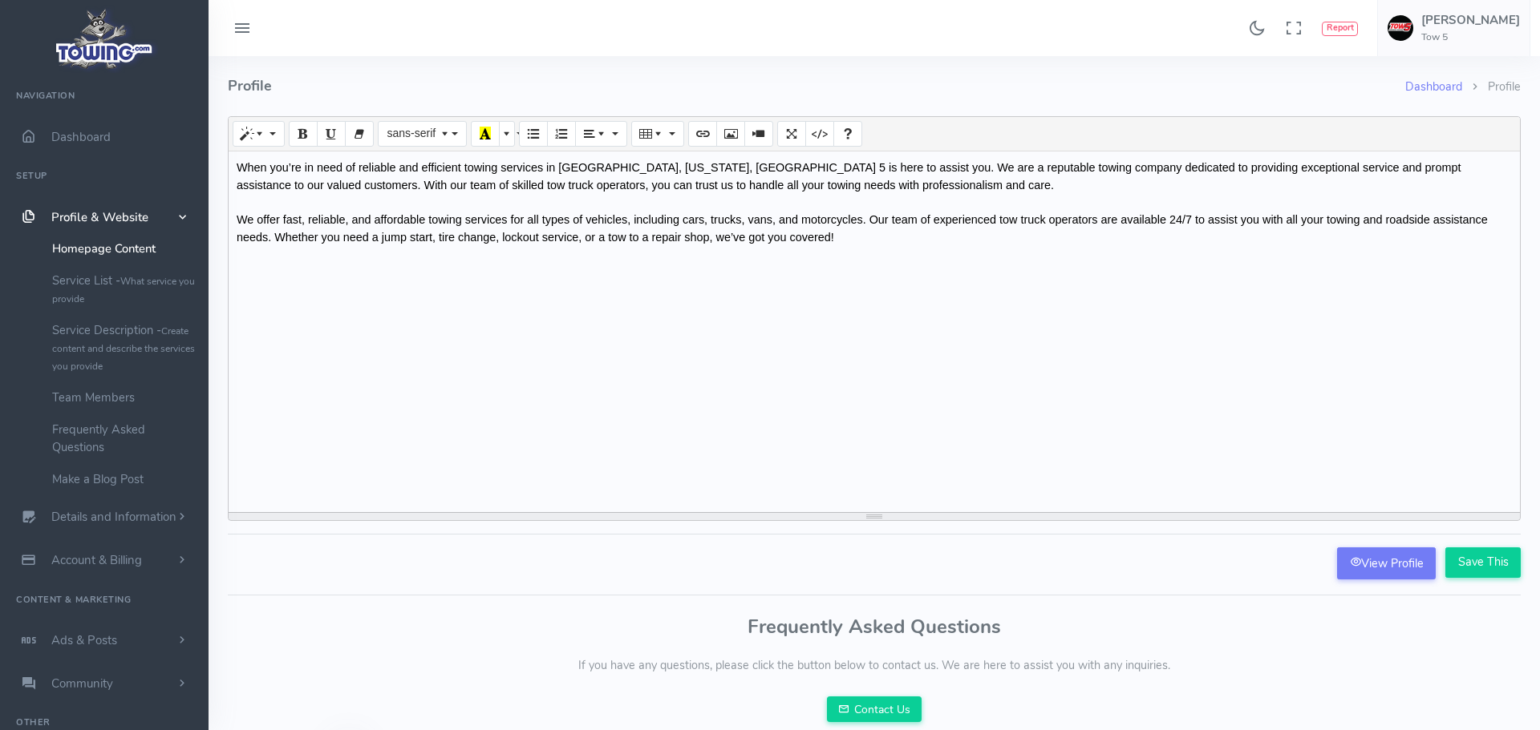 This screenshot has width=1540, height=730. I want to click on button: Picture, so click(730, 134).